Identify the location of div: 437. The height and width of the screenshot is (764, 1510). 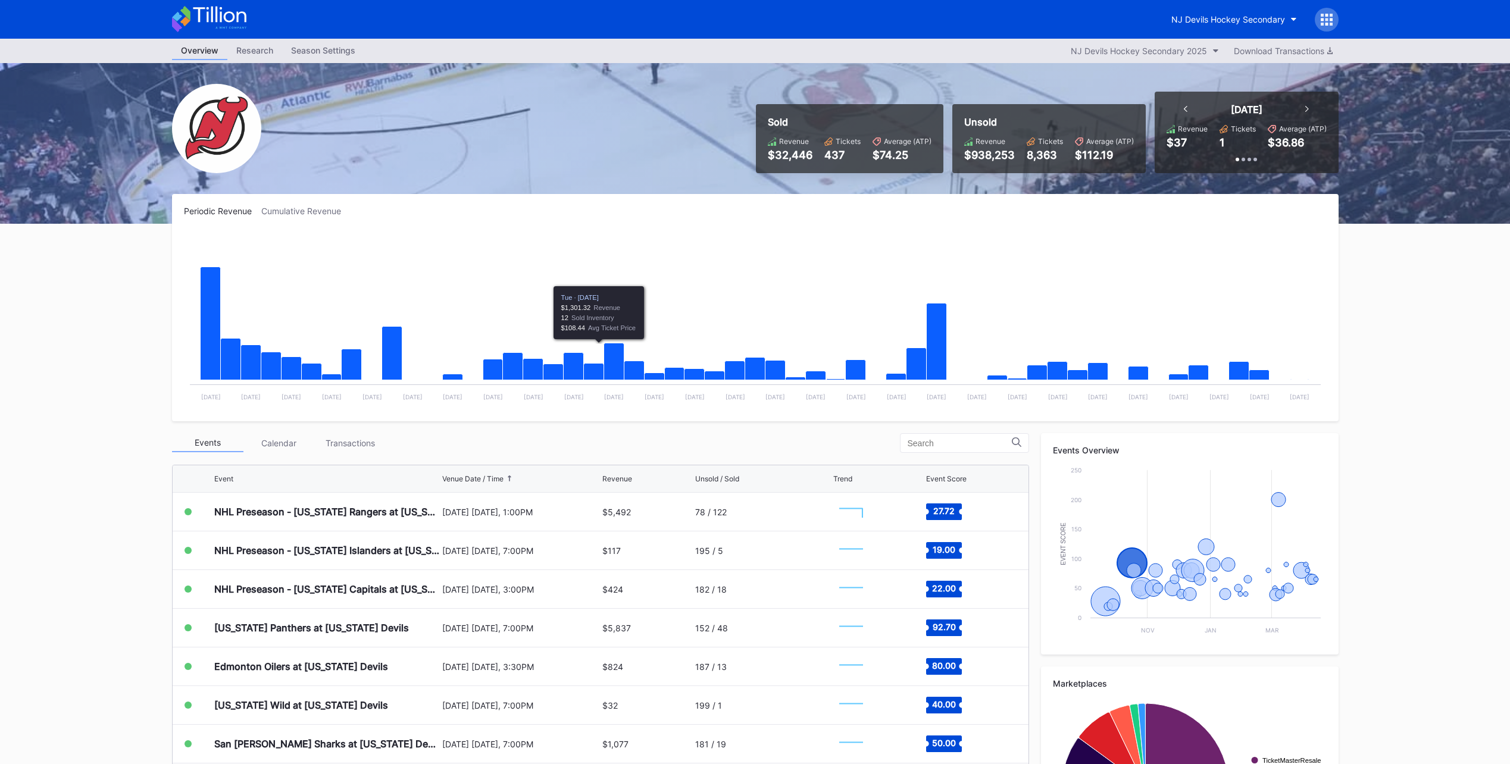
(842, 155).